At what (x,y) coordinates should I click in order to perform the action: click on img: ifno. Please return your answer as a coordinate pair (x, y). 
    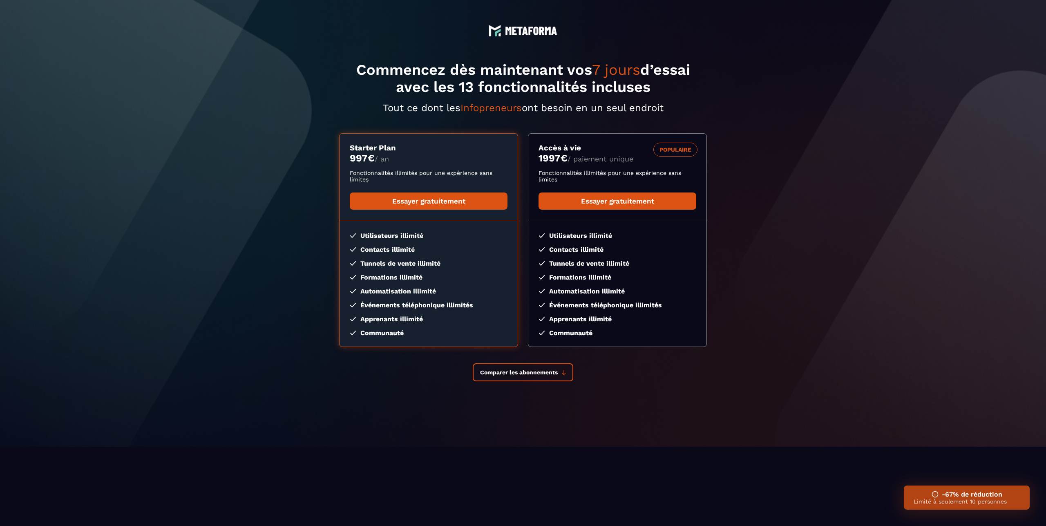
    Looking at the image, I should click on (935, 494).